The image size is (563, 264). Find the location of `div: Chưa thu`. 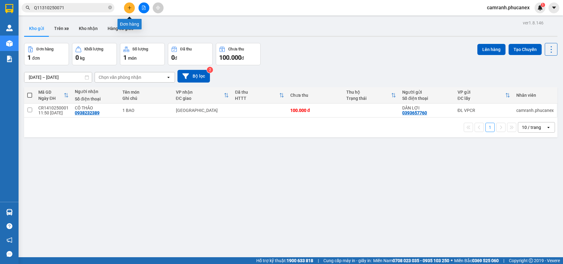

div: Chưa thu is located at coordinates (315, 95).